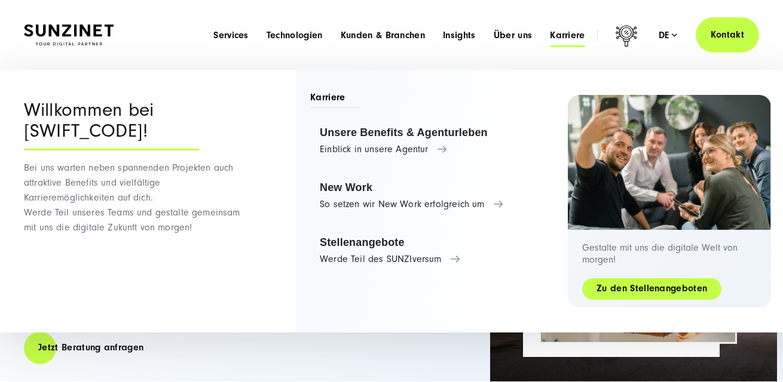 Image resolution: width=783 pixels, height=382 pixels. Describe the element at coordinates (669, 163) in the screenshot. I see `img: Digitalagentur und Internetagentur SUNZINET: 2 Frauen 3 Männer, die ein Selfie machen bei` at that location.